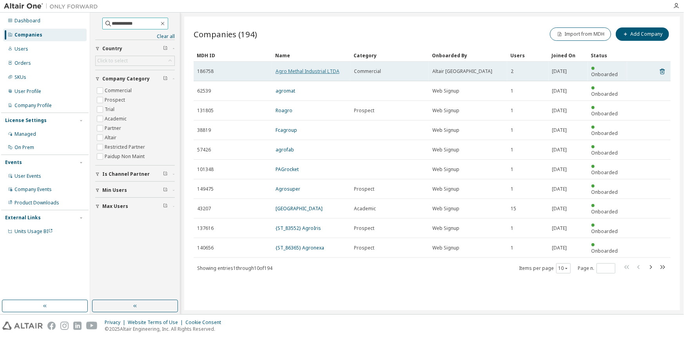  I want to click on span: Showing entries 1 through 10 of 194, so click(235, 268).